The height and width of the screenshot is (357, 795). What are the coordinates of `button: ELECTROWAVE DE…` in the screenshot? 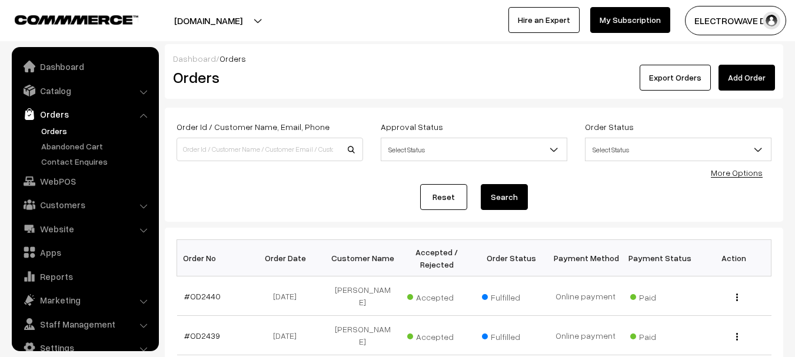 It's located at (735, 21).